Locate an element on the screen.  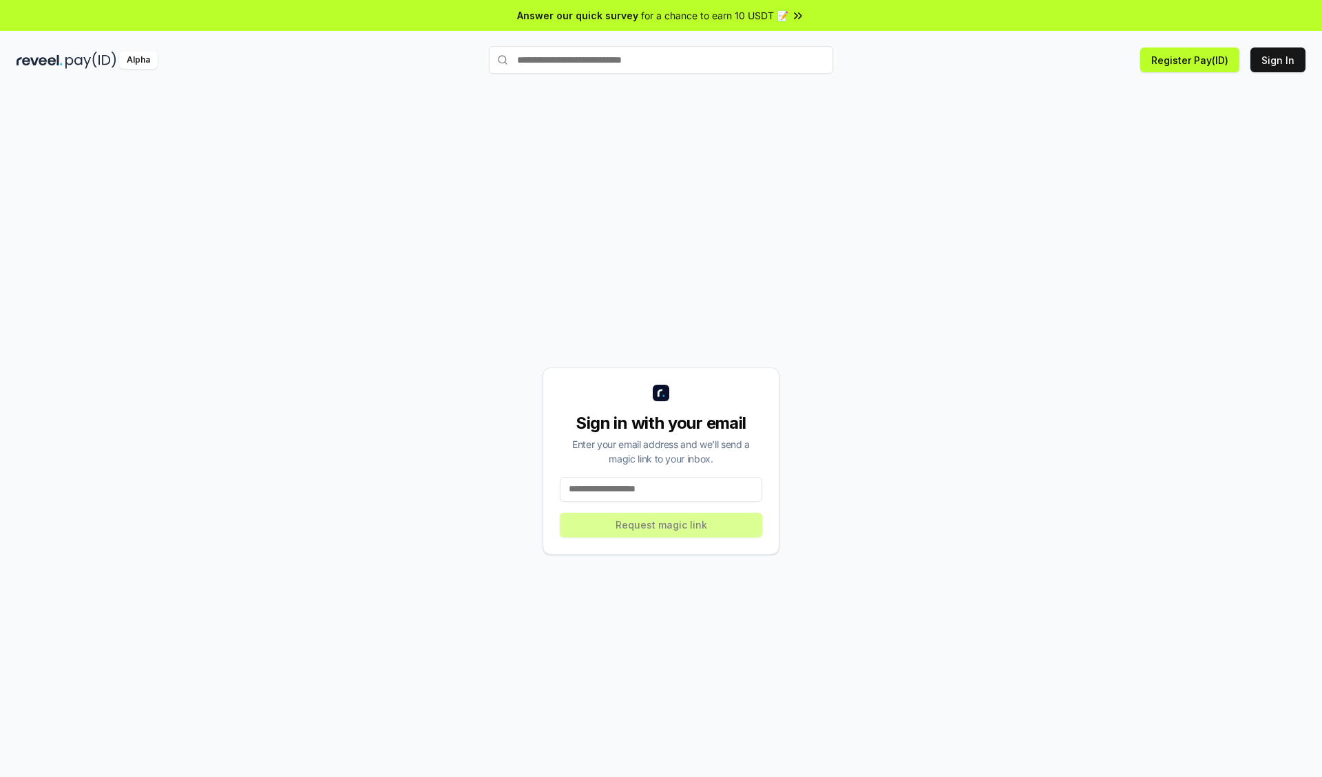
img: logo_small is located at coordinates (661, 393).